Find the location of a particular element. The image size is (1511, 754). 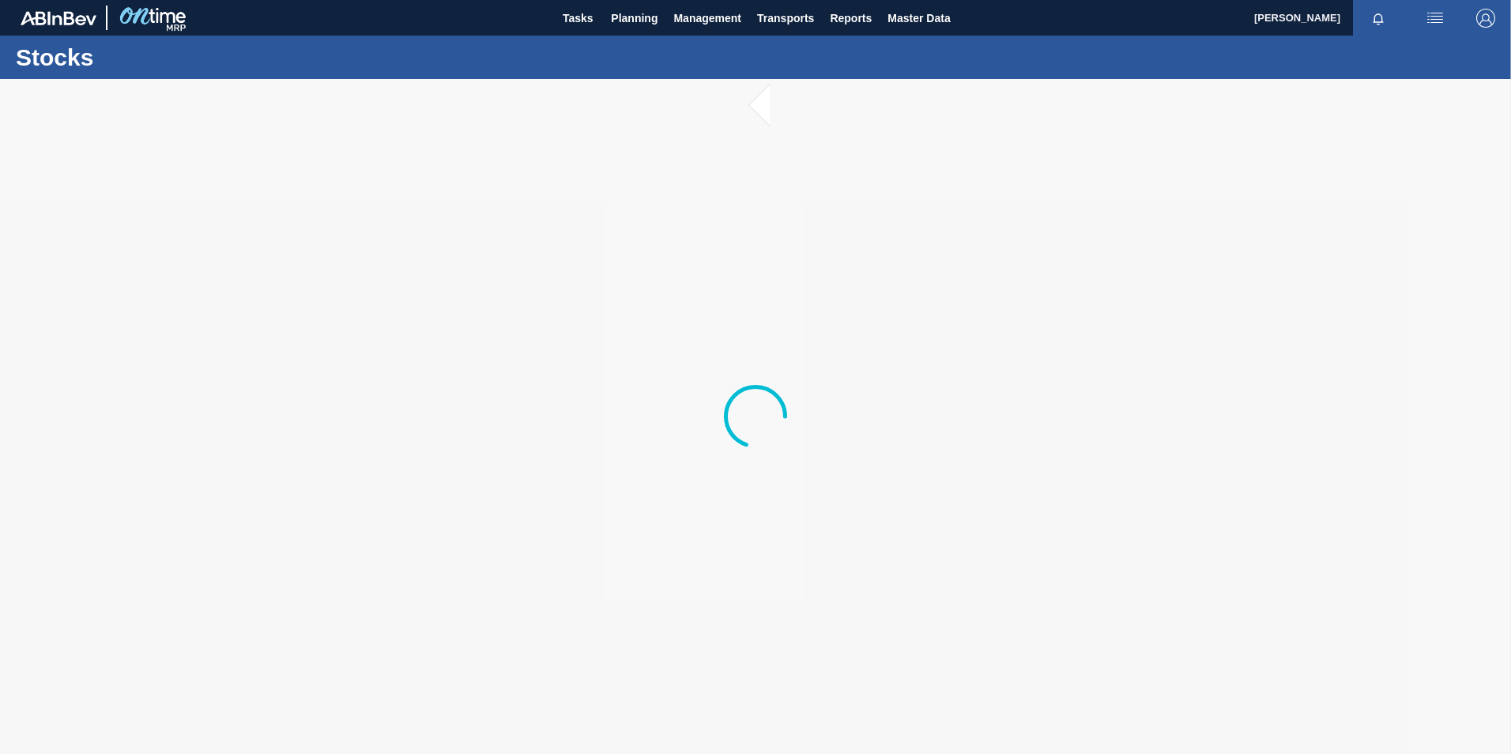

img: Logout is located at coordinates (1486, 18).